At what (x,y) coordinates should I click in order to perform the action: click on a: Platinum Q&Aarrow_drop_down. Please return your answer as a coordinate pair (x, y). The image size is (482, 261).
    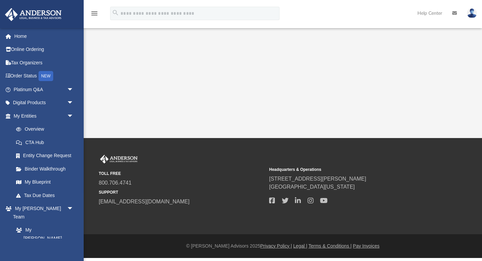
    Looking at the image, I should click on (44, 89).